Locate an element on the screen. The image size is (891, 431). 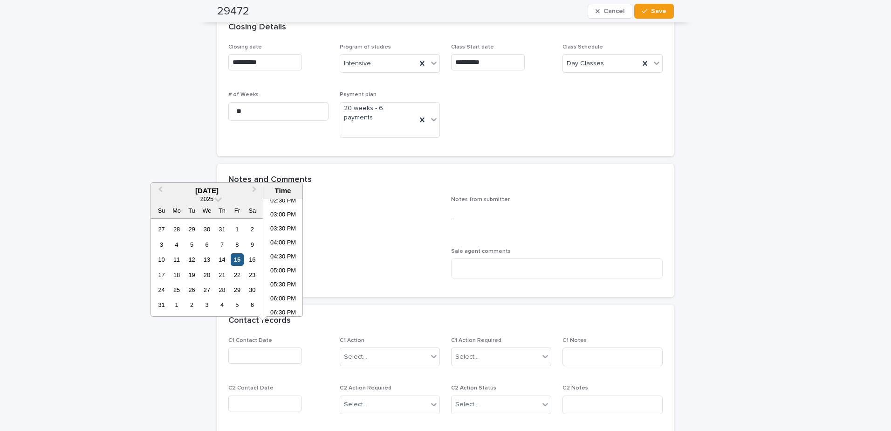
li: 06:00 PM is located at coordinates (283, 299).